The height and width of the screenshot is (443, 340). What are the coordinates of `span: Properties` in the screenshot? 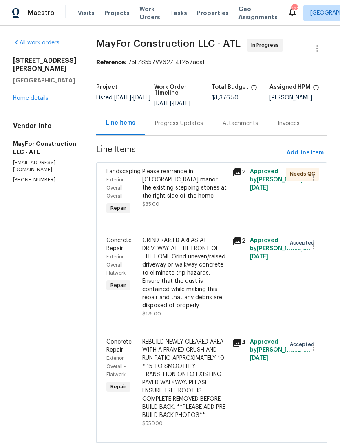 It's located at (213, 13).